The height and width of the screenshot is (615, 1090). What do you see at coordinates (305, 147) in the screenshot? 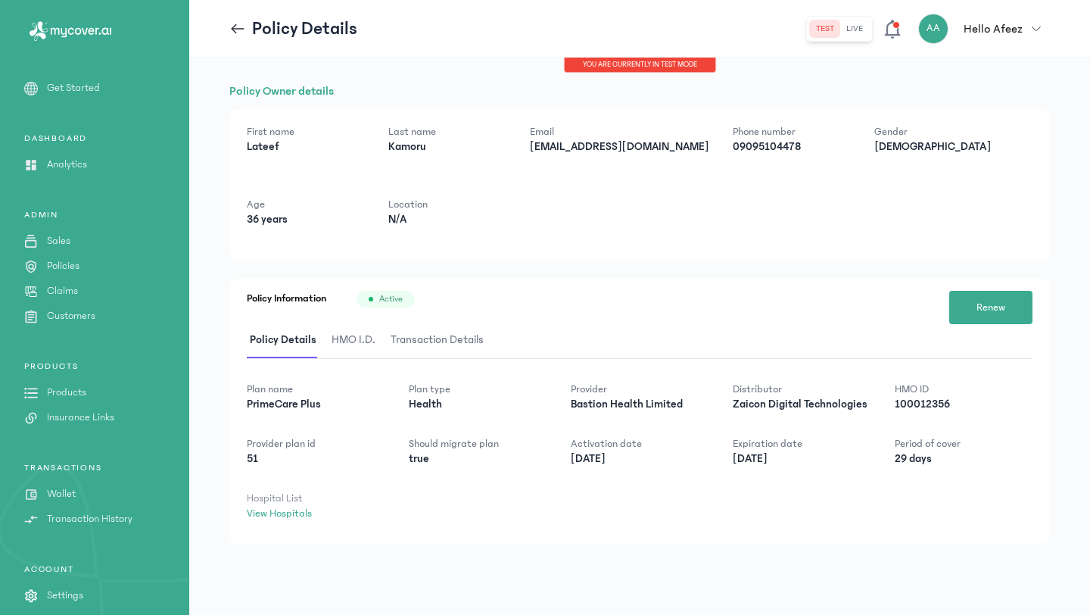
I see `p: Lateef` at bounding box center [305, 147].